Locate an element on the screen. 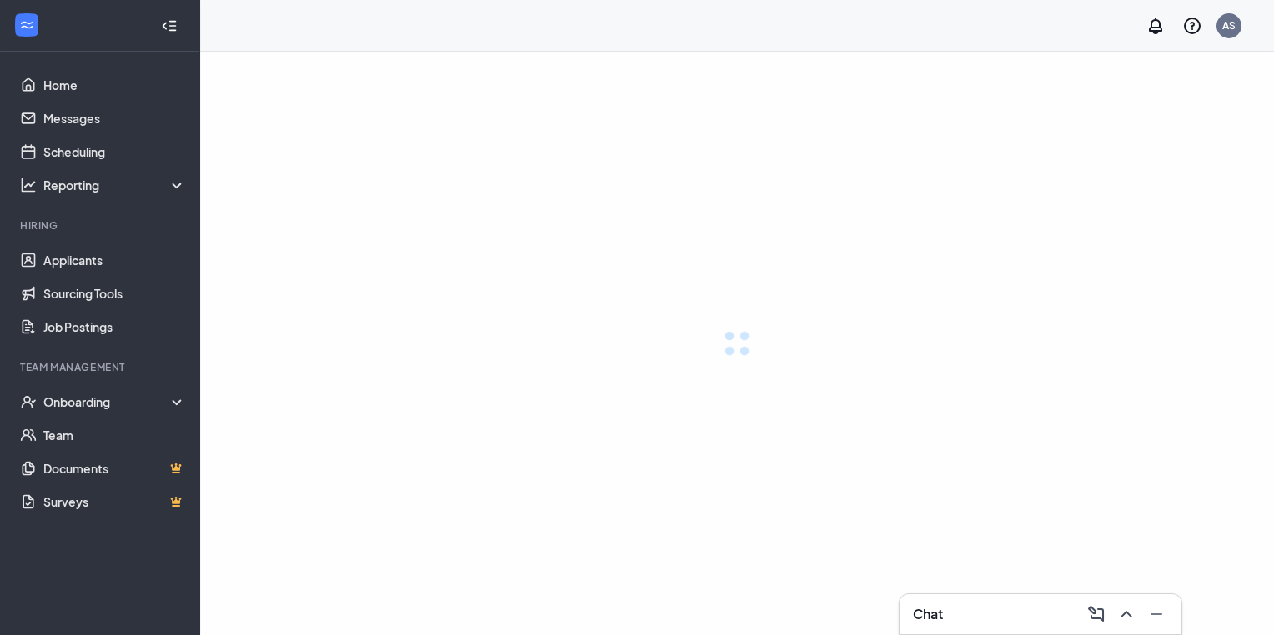 The width and height of the screenshot is (1274, 635). svg: Analysis is located at coordinates (28, 185).